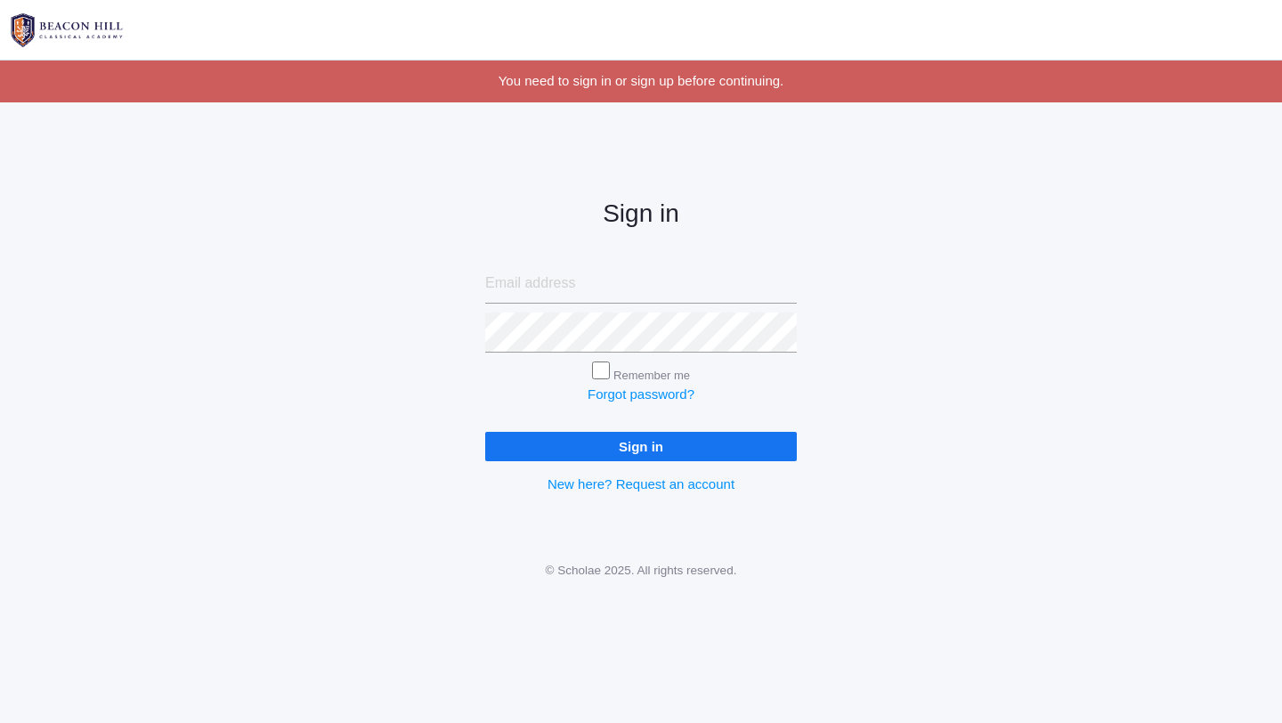 The width and height of the screenshot is (1282, 723). Describe the element at coordinates (641, 394) in the screenshot. I see `a: Forgot password?` at that location.